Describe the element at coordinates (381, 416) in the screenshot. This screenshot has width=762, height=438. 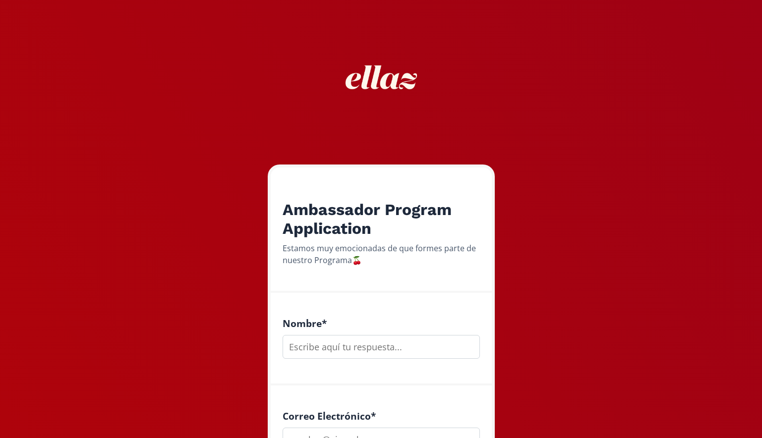
I see `h4: Correo Electrónico *` at that location.